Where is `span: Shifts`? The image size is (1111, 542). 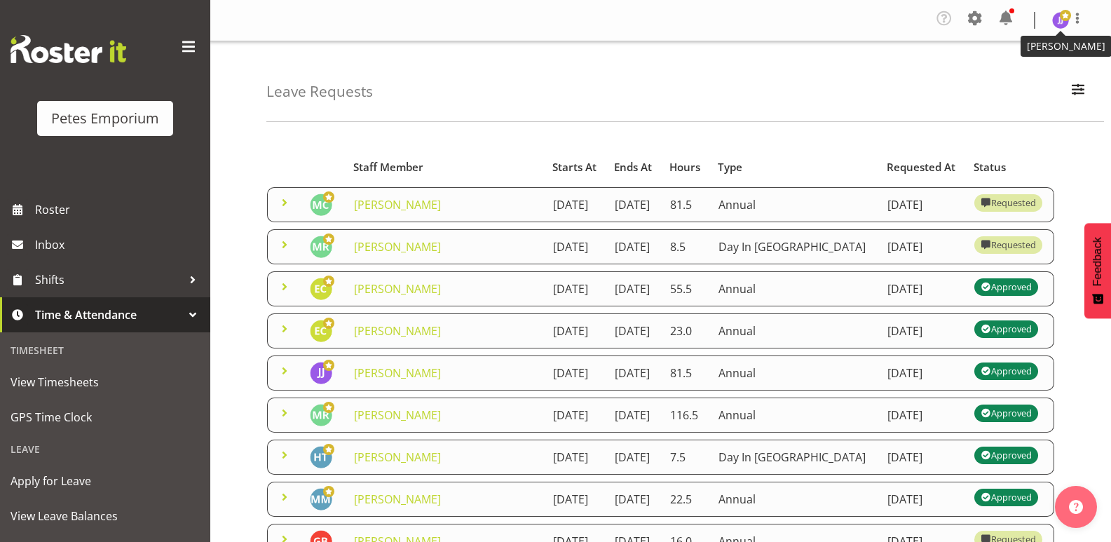
span: Shifts is located at coordinates (109, 280).